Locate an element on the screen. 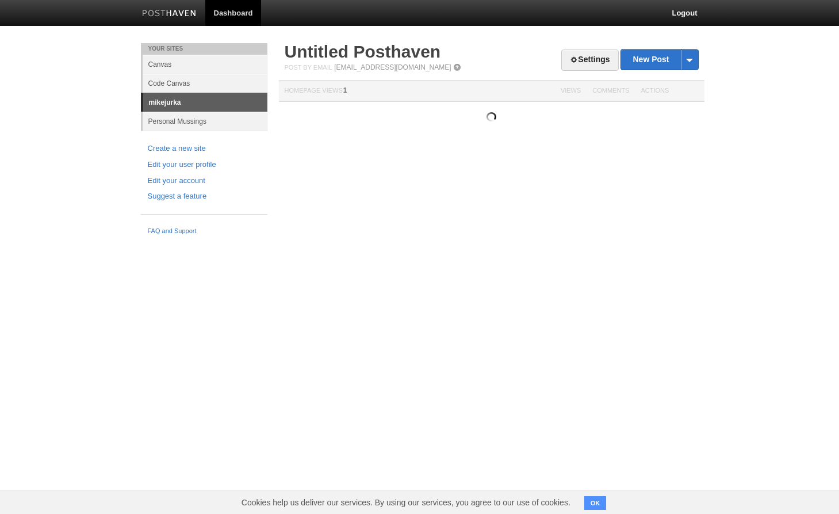 The height and width of the screenshot is (514, 839). li: Your Sites is located at coordinates (204, 49).